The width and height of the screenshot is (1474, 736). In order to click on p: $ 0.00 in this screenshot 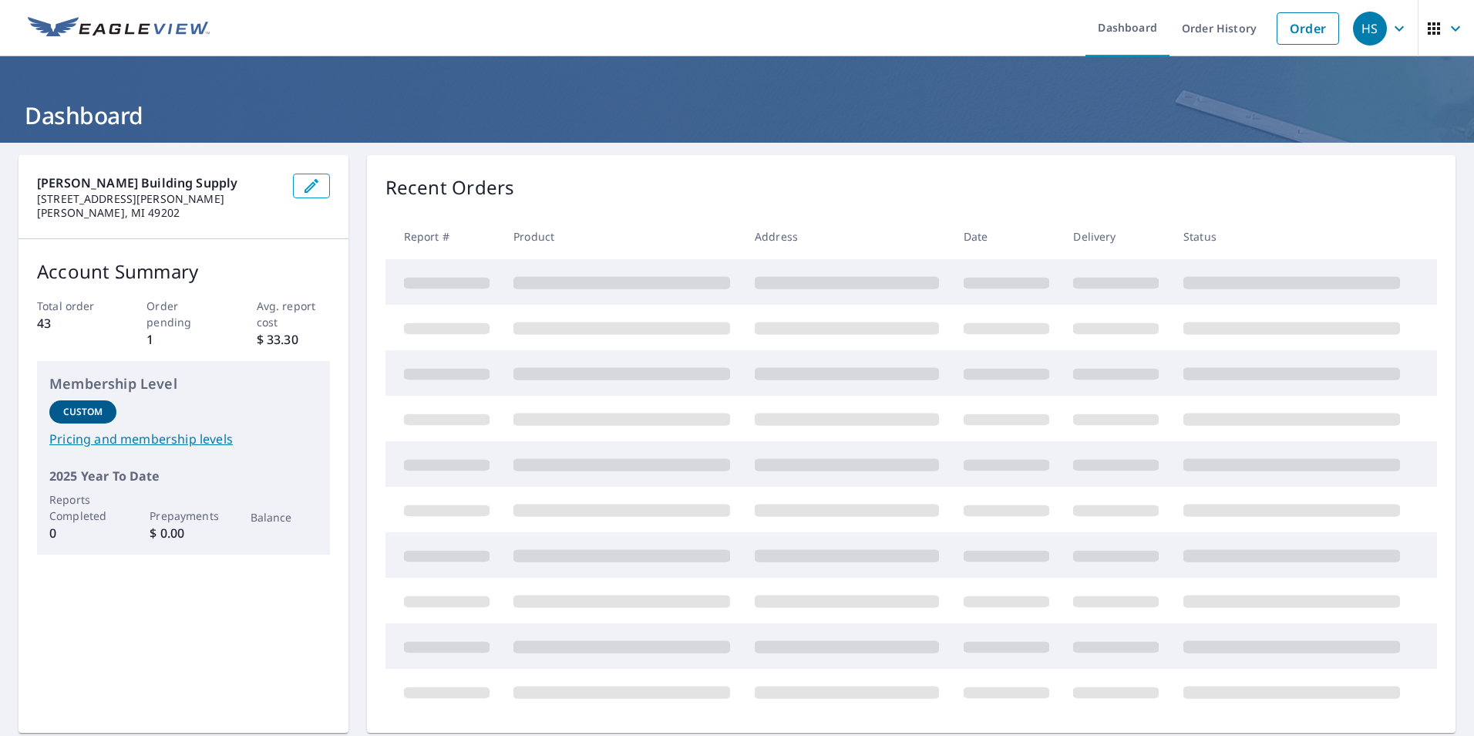, I will do `click(183, 533)`.